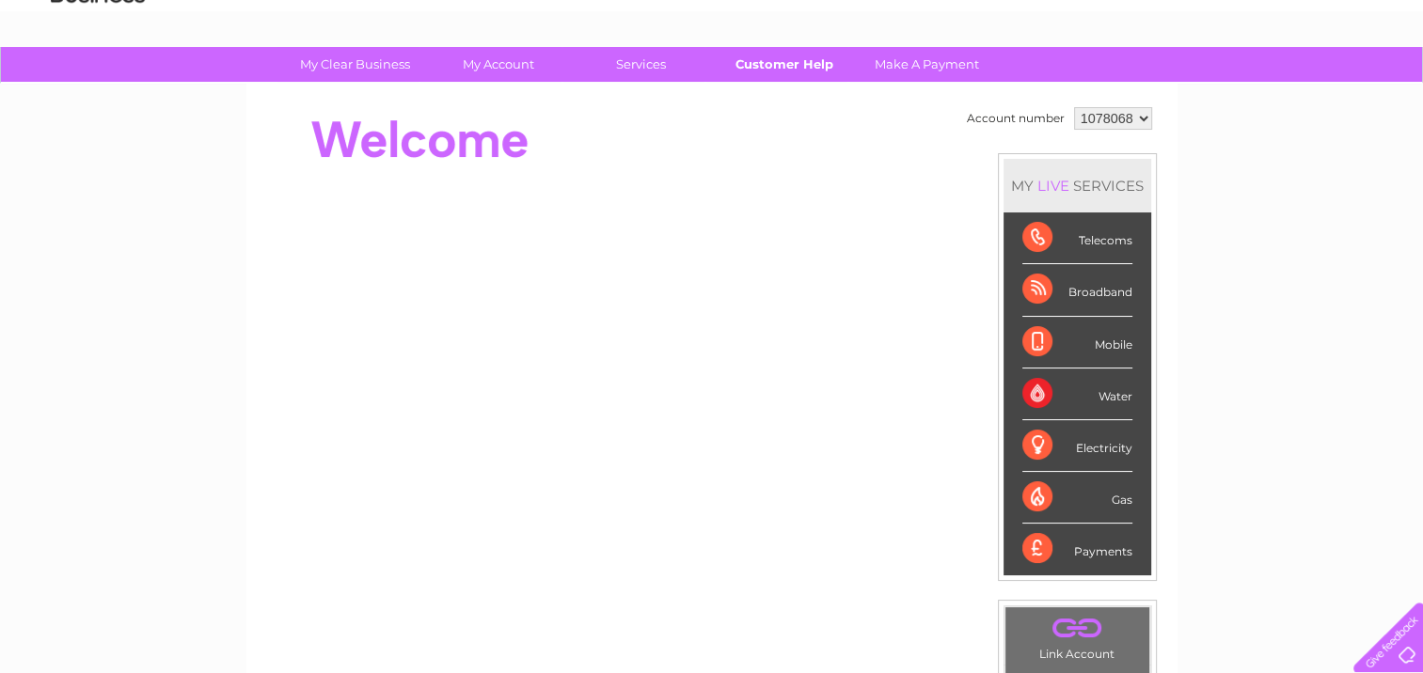  What do you see at coordinates (1077, 498) in the screenshot?
I see `div: Gas` at bounding box center [1077, 498].